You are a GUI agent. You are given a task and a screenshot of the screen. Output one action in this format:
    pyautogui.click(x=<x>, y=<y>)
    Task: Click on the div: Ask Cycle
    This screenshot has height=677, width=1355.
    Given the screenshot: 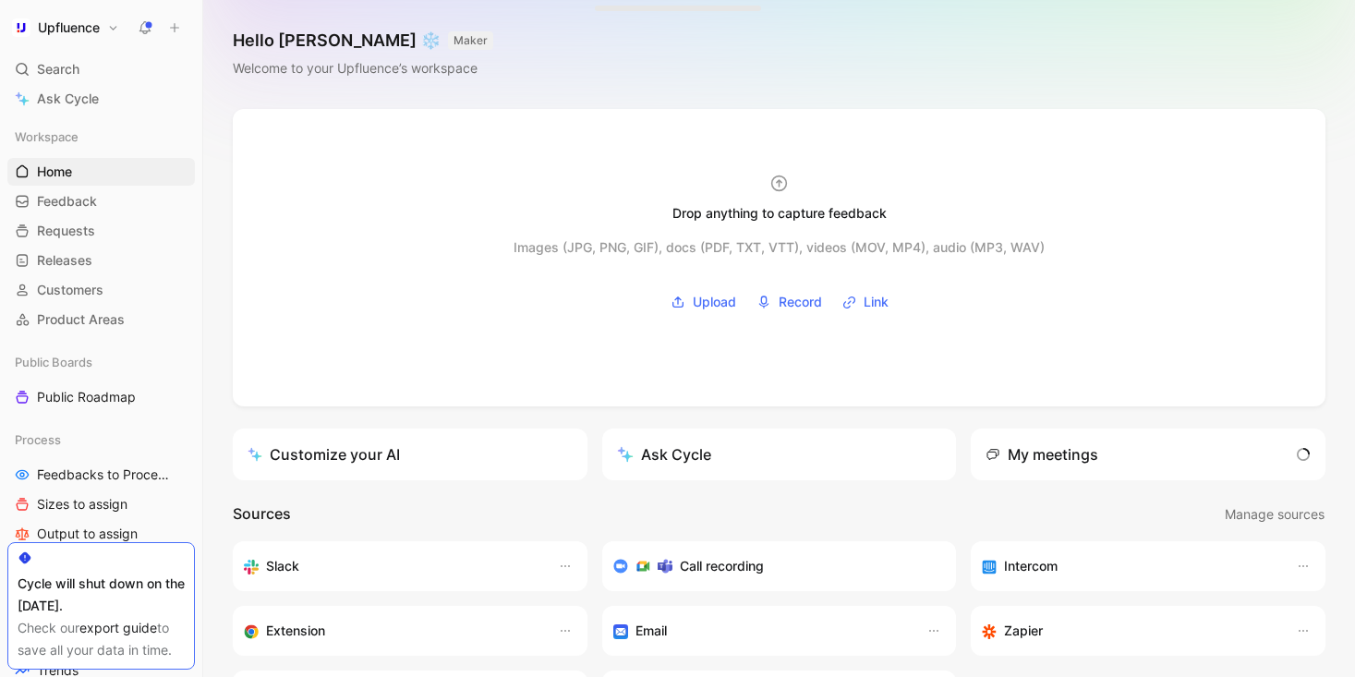 What is the action you would take?
    pyautogui.click(x=664, y=455)
    